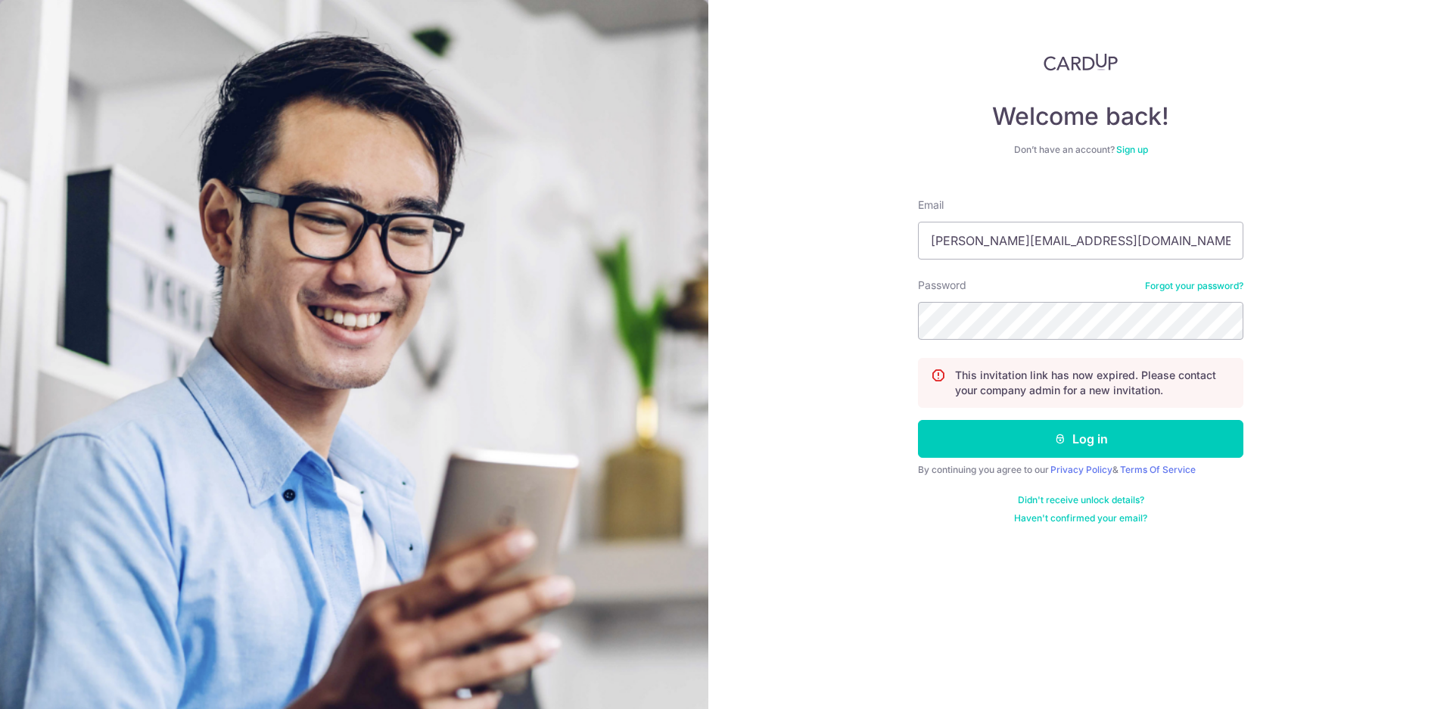 This screenshot has height=709, width=1453. What do you see at coordinates (1158, 469) in the screenshot?
I see `a: Terms Of Service` at bounding box center [1158, 469].